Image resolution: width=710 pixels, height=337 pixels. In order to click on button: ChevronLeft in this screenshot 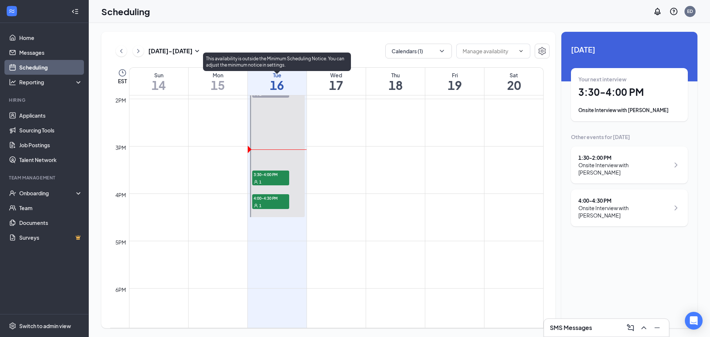, I will do `click(121, 51)`.